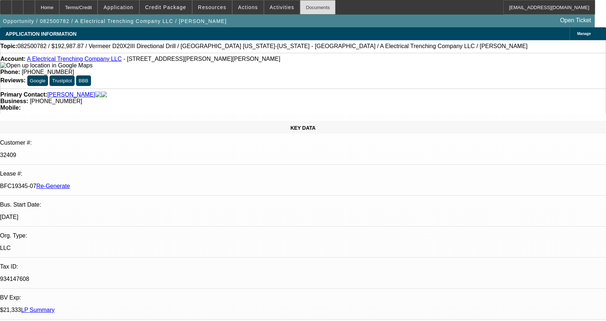 This screenshot has width=606, height=321. What do you see at coordinates (10, 72) in the screenshot?
I see `strong: Phone:` at bounding box center [10, 72].